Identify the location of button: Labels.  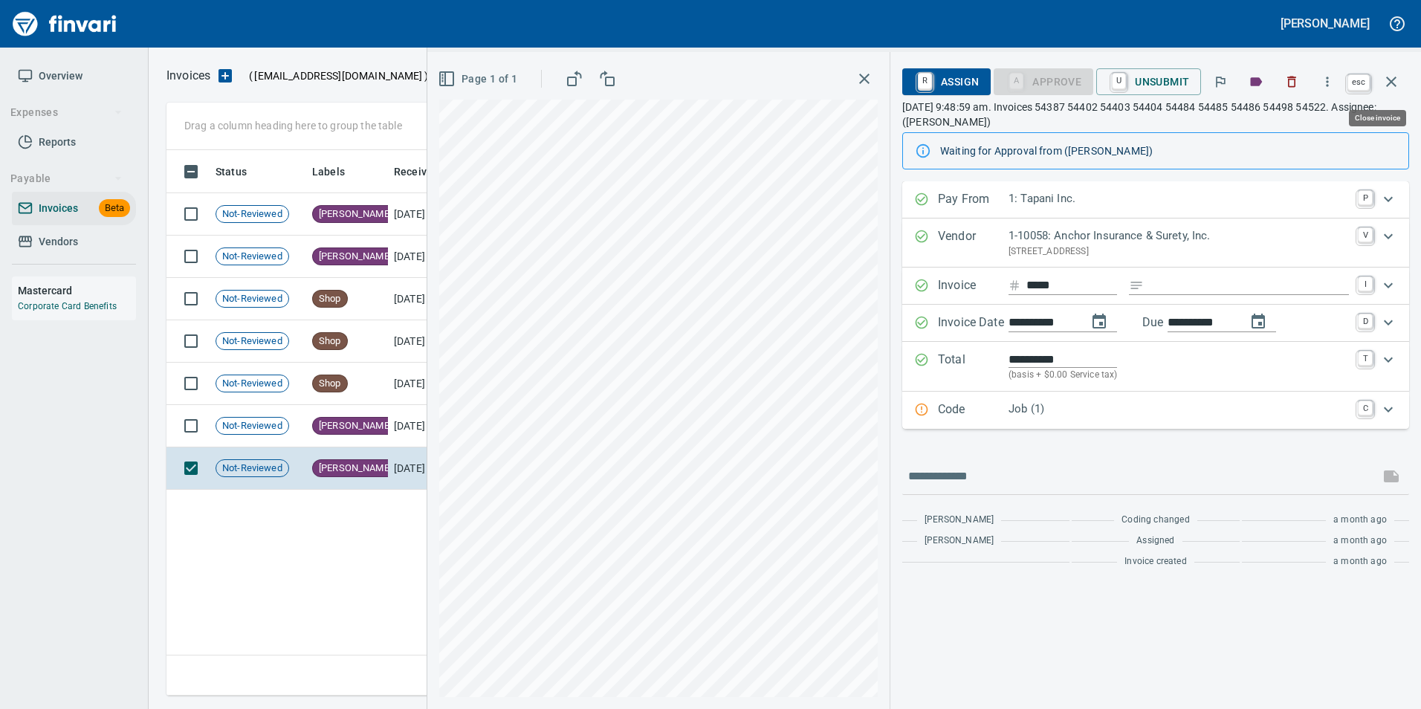
(1256, 82).